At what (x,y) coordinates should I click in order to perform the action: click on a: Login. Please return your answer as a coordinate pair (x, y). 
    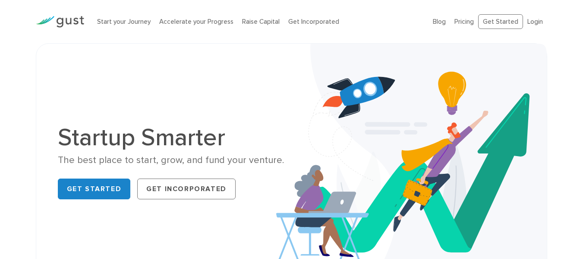
    Looking at the image, I should click on (535, 22).